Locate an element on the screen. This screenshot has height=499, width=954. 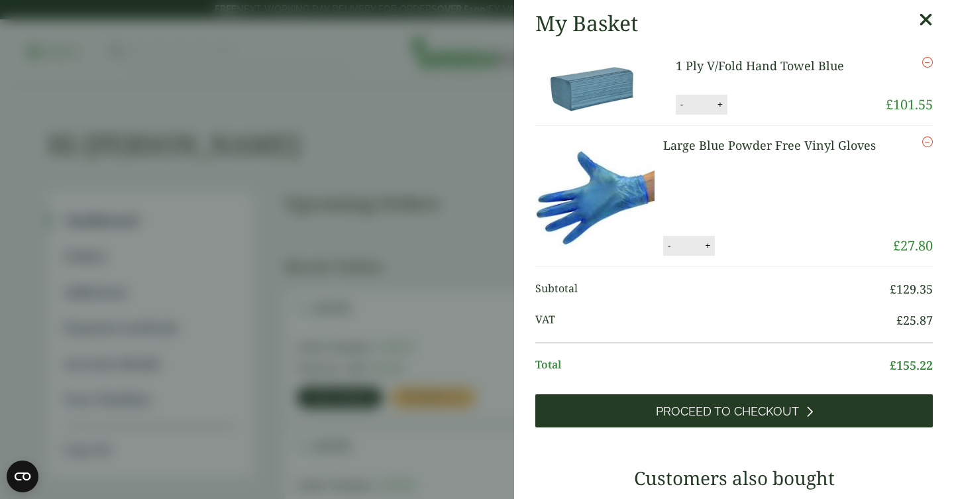
span: VAT is located at coordinates (715, 320).